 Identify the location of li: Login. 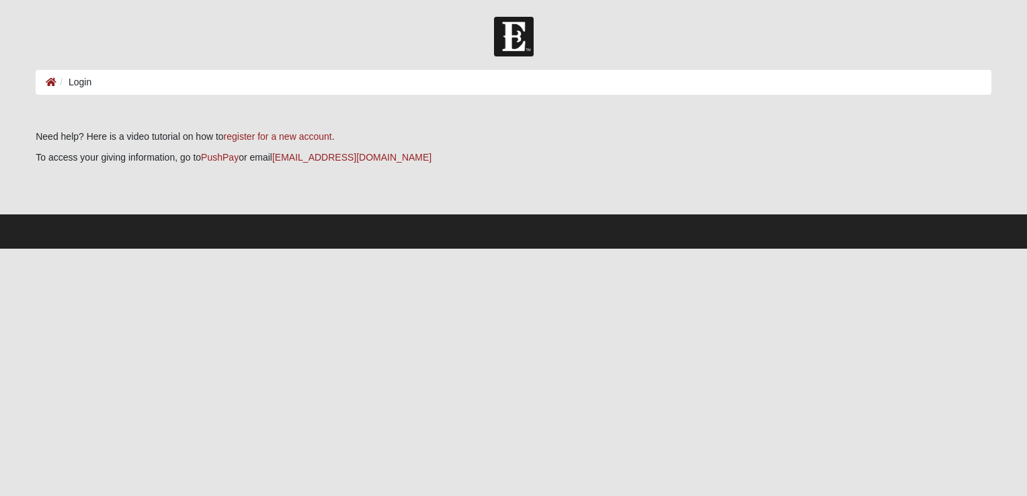
(74, 82).